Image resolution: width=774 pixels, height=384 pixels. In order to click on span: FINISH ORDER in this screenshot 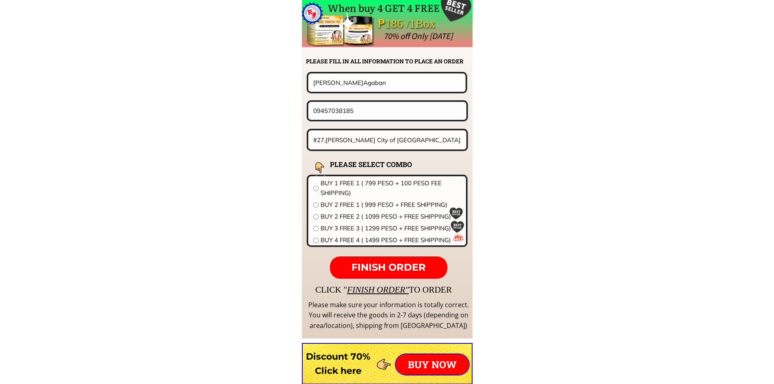, I will do `click(389, 267)`.